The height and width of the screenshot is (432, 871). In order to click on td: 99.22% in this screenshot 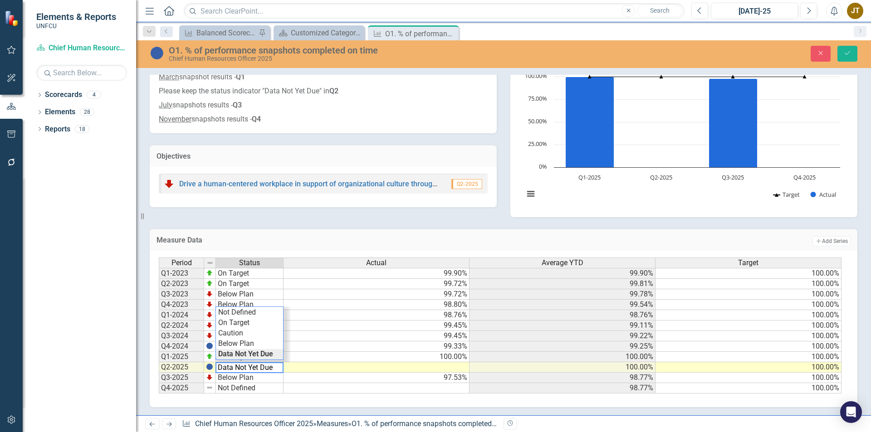, I will do `click(562, 336)`.